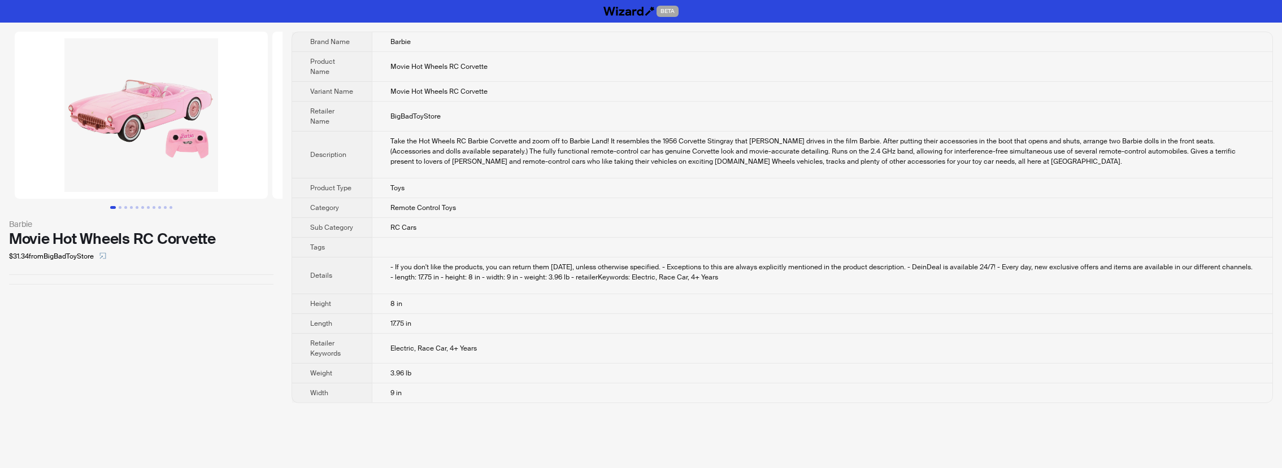  Describe the element at coordinates (141, 239) in the screenshot. I see `div: Movie Hot Wheels RC Corvette` at that location.